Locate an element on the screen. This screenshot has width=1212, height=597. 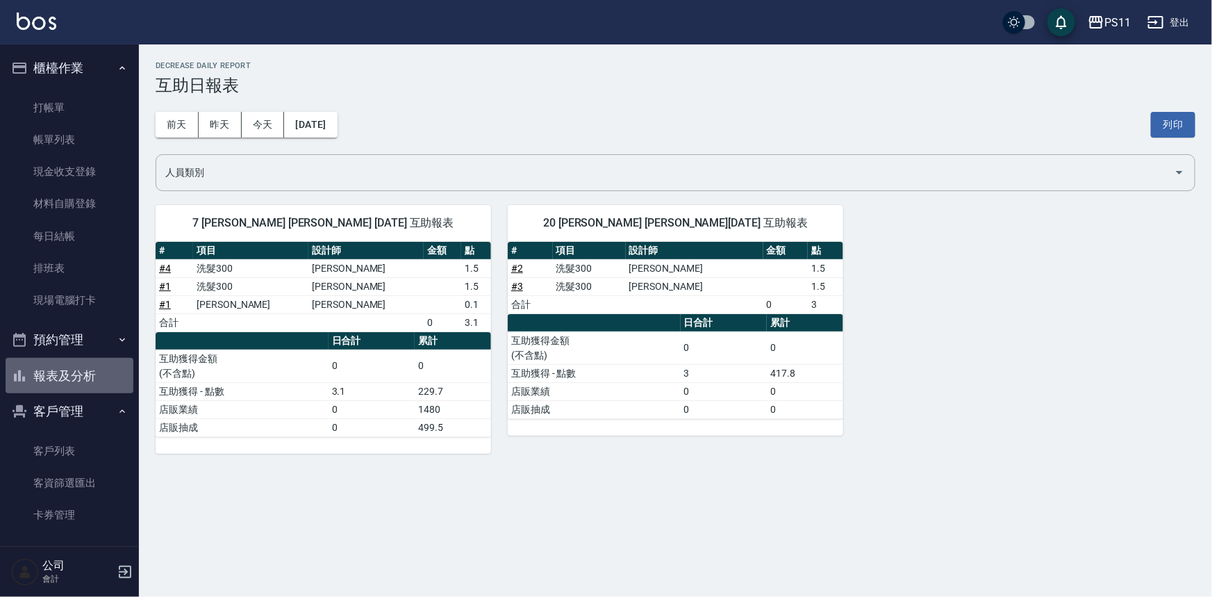
button: Open is located at coordinates (1180, 172).